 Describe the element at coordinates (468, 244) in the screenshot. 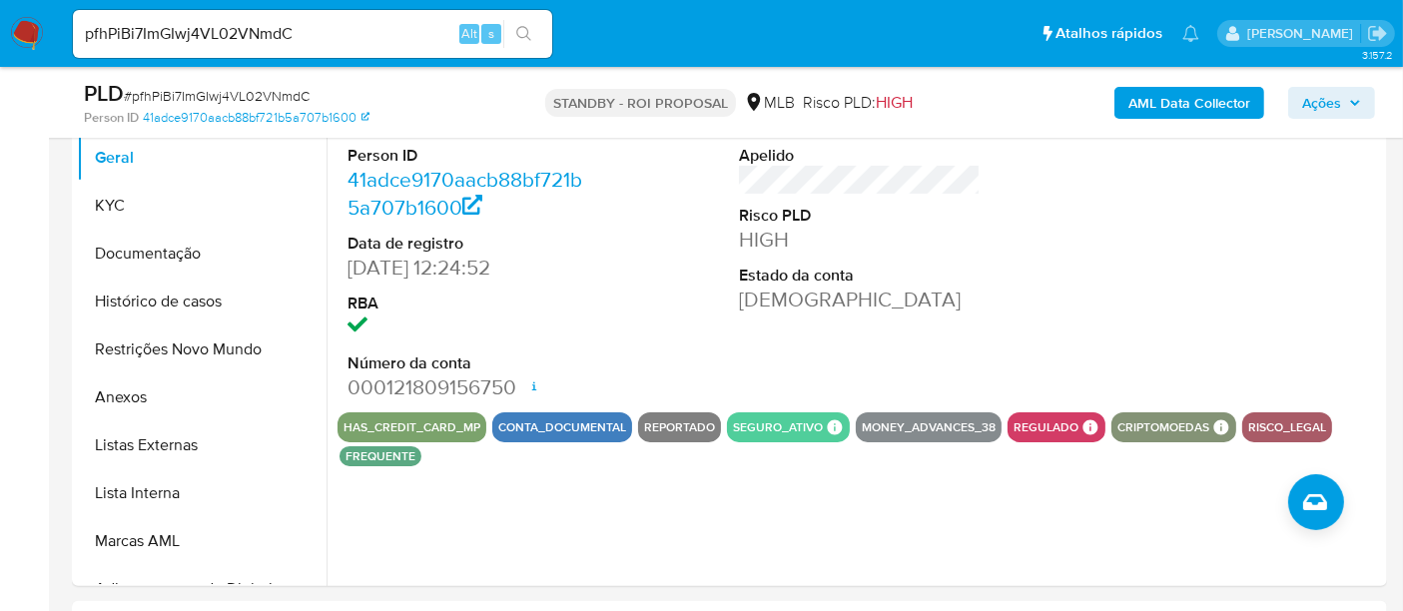

I see `dt: Data de registro` at that location.